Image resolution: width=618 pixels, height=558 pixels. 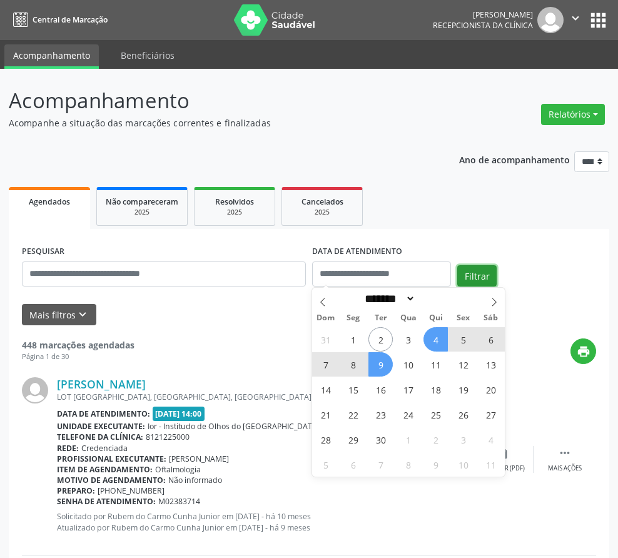 What do you see at coordinates (565, 468) in the screenshot?
I see `div: Mais ações` at bounding box center [565, 468].